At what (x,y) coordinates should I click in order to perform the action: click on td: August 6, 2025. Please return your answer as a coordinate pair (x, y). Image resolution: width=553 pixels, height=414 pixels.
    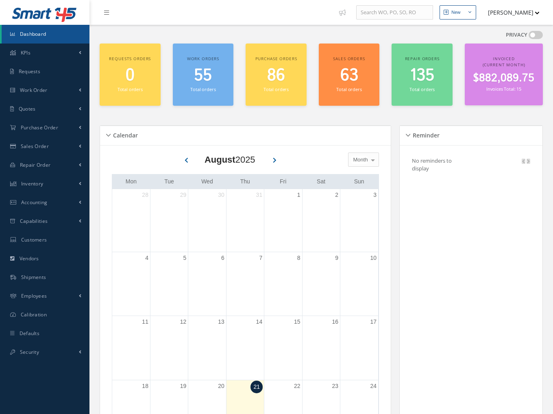
    Looking at the image, I should click on (207, 284).